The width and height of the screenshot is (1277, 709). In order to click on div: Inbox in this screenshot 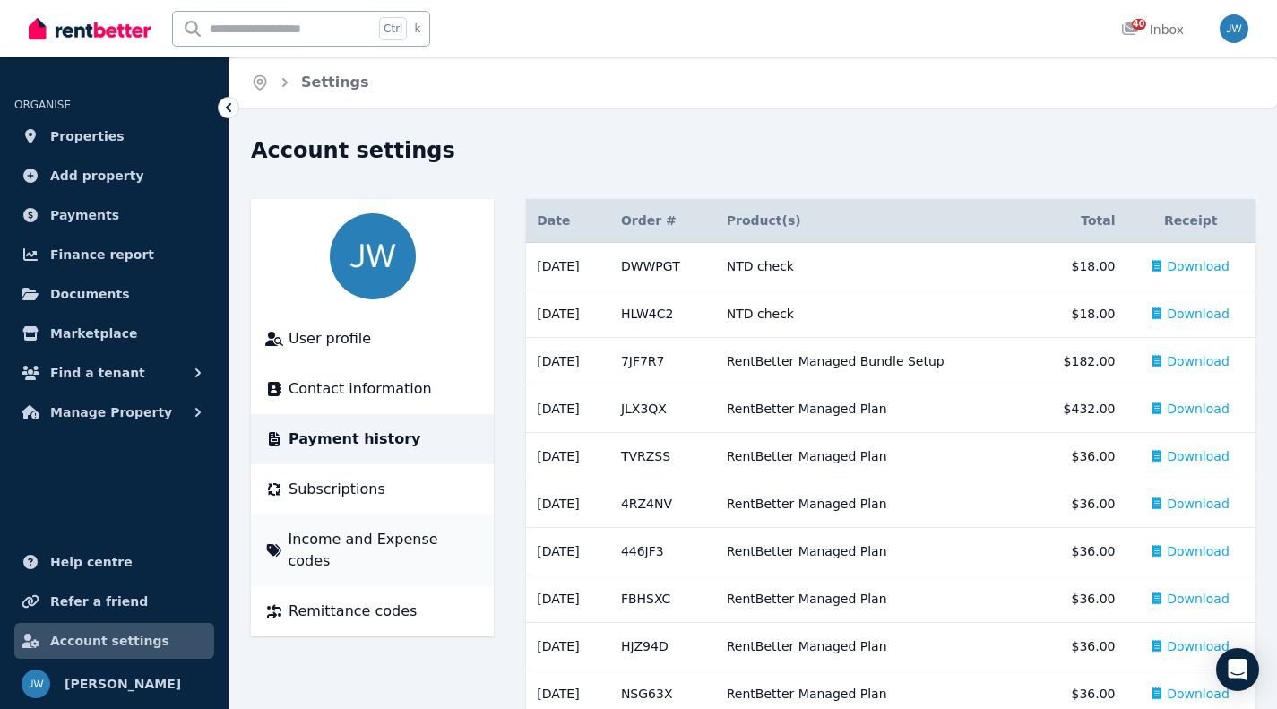, I will do `click(1153, 30)`.